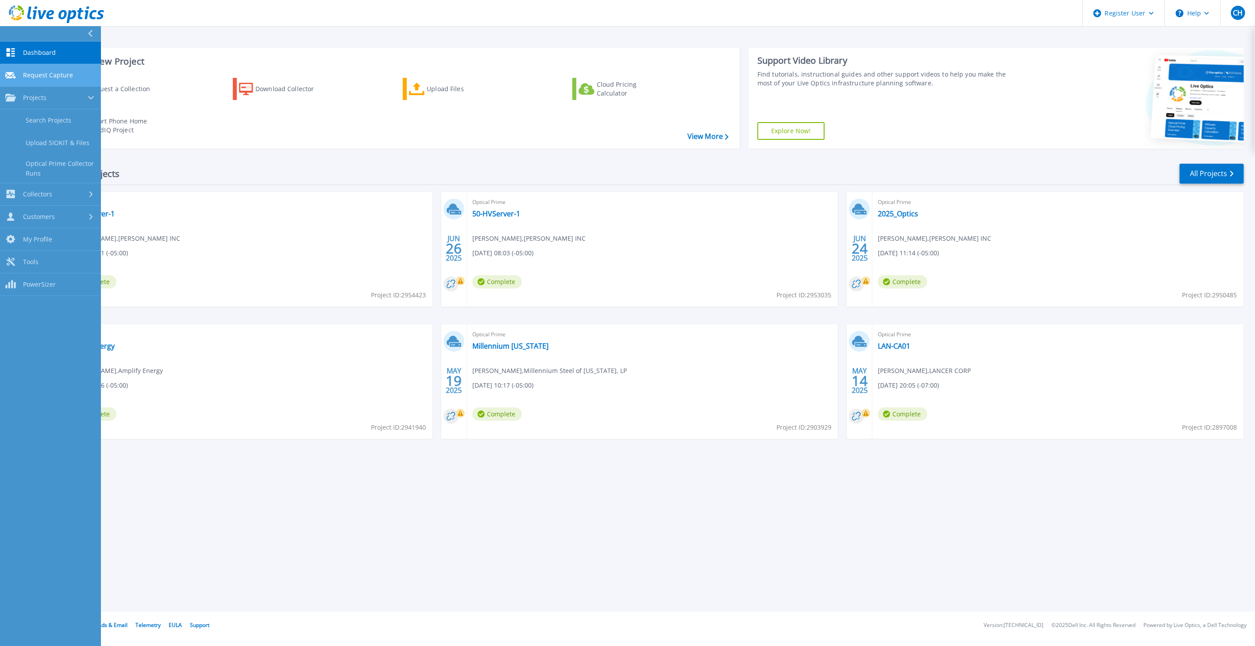  I want to click on span: Request Capture, so click(48, 75).